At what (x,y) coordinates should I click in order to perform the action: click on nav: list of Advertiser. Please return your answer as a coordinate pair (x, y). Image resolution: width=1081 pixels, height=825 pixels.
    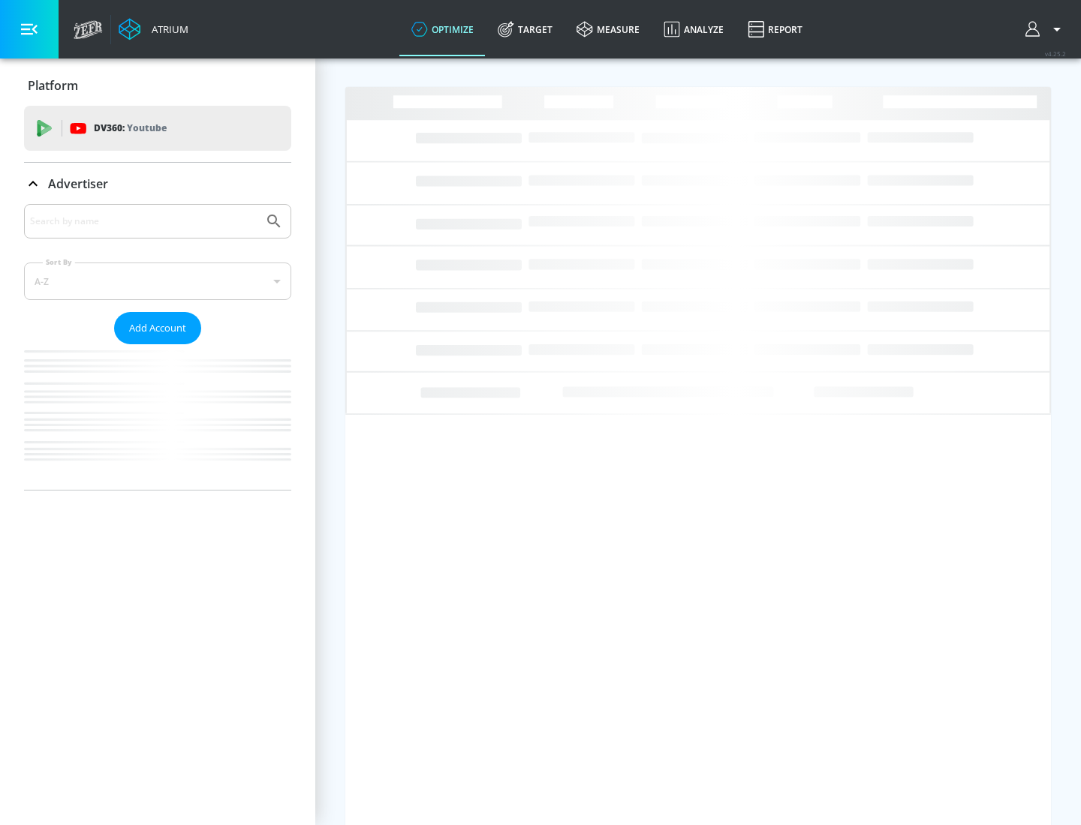
    Looking at the image, I should click on (158, 417).